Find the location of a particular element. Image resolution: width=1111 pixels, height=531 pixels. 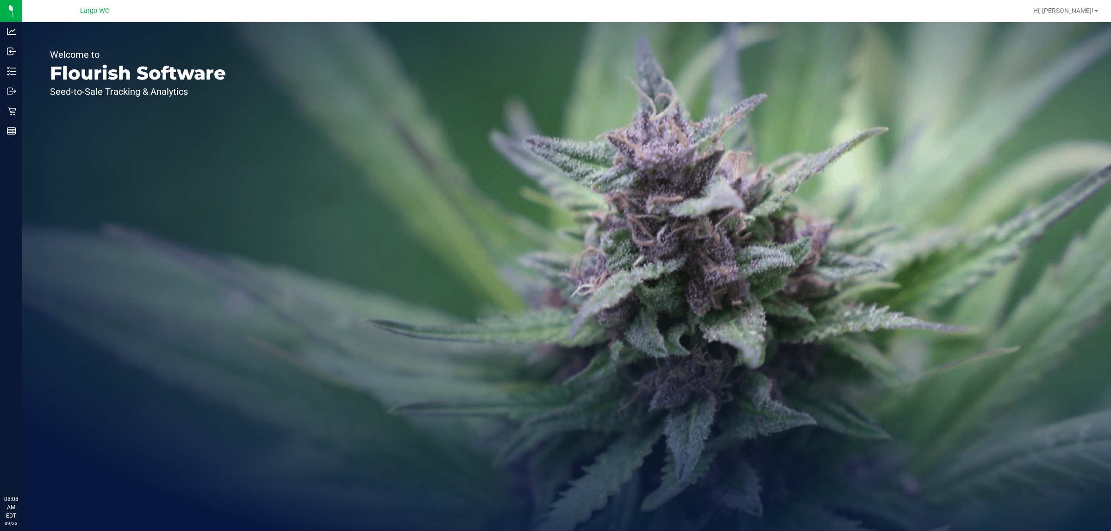

p: Welcome to is located at coordinates (138, 55).